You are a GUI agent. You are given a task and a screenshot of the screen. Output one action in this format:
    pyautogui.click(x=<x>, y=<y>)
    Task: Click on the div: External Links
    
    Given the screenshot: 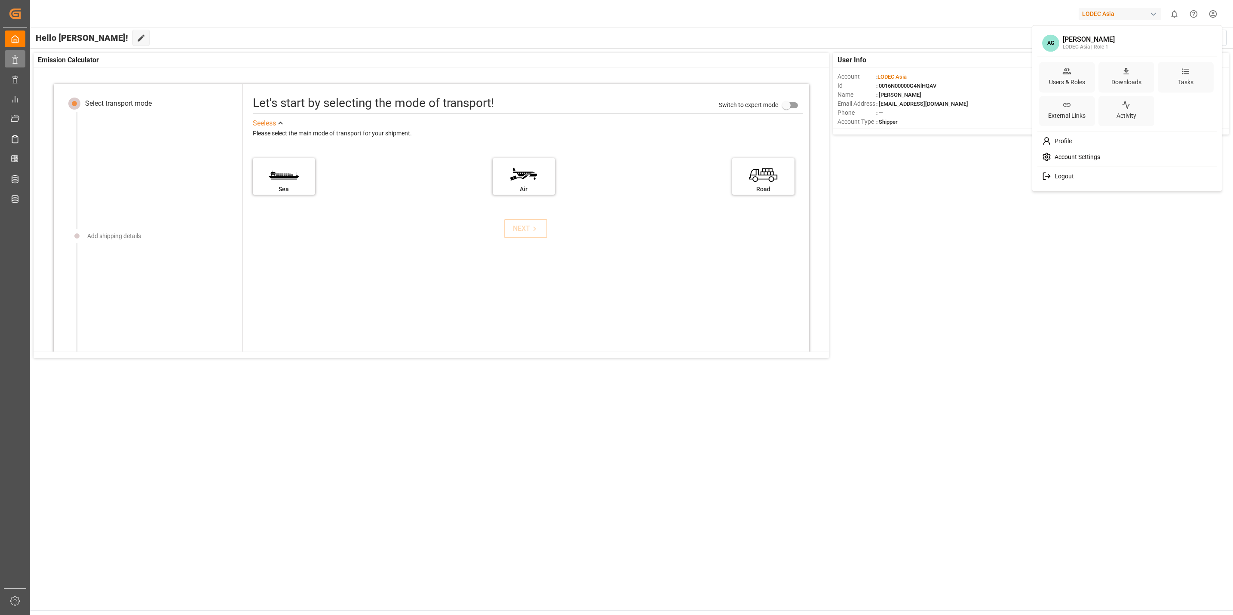 What is the action you would take?
    pyautogui.click(x=1067, y=116)
    